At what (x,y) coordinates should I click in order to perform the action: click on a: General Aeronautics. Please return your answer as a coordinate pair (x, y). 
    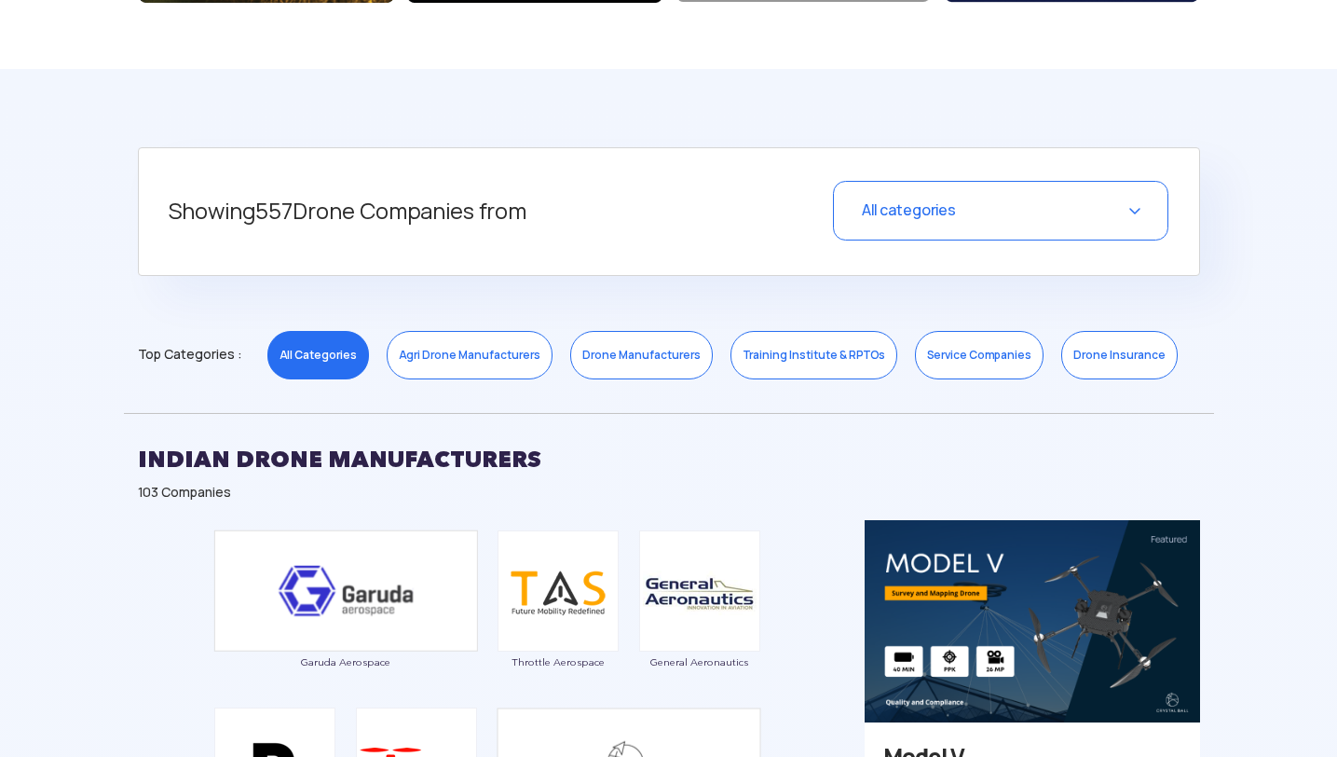
    Looking at the image, I should click on (700, 623).